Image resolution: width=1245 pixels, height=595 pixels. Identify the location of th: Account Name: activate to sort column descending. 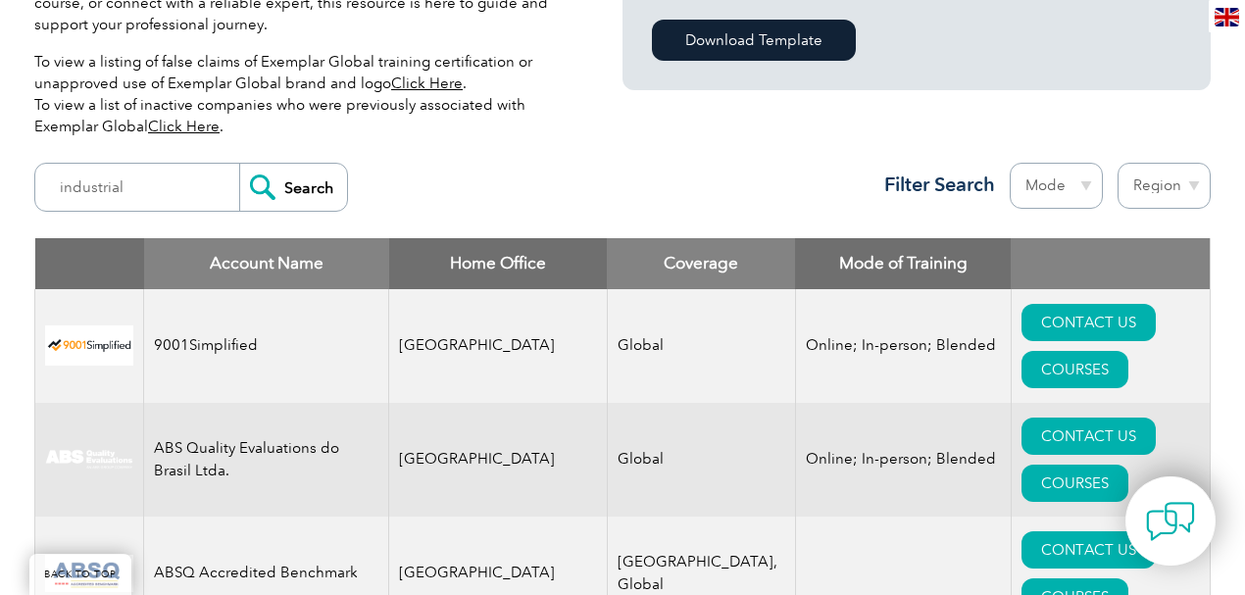
(267, 264).